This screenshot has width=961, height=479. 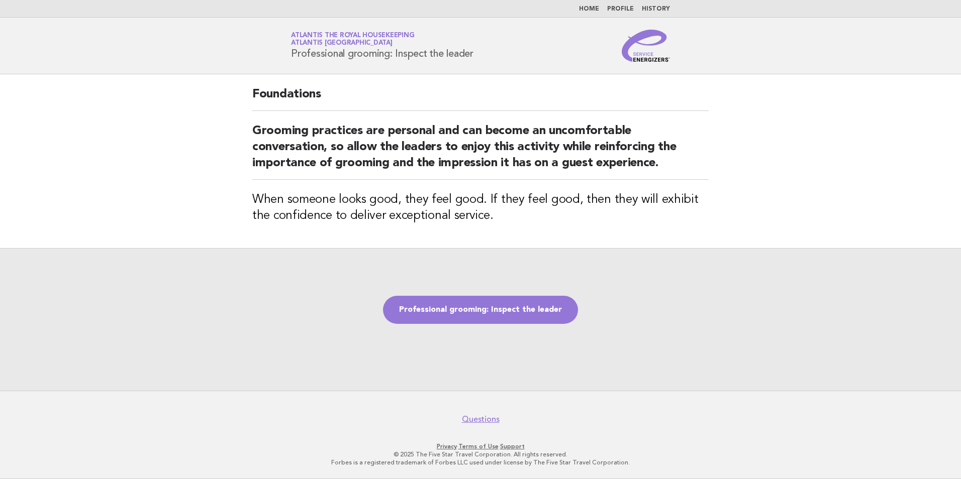 What do you see at coordinates (480, 310) in the screenshot?
I see `a: Professional grooming: Inspect the leader` at bounding box center [480, 310].